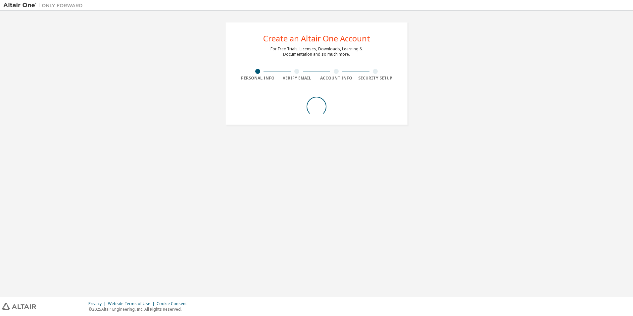  I want to click on img: altair_logo.svg, so click(19, 306).